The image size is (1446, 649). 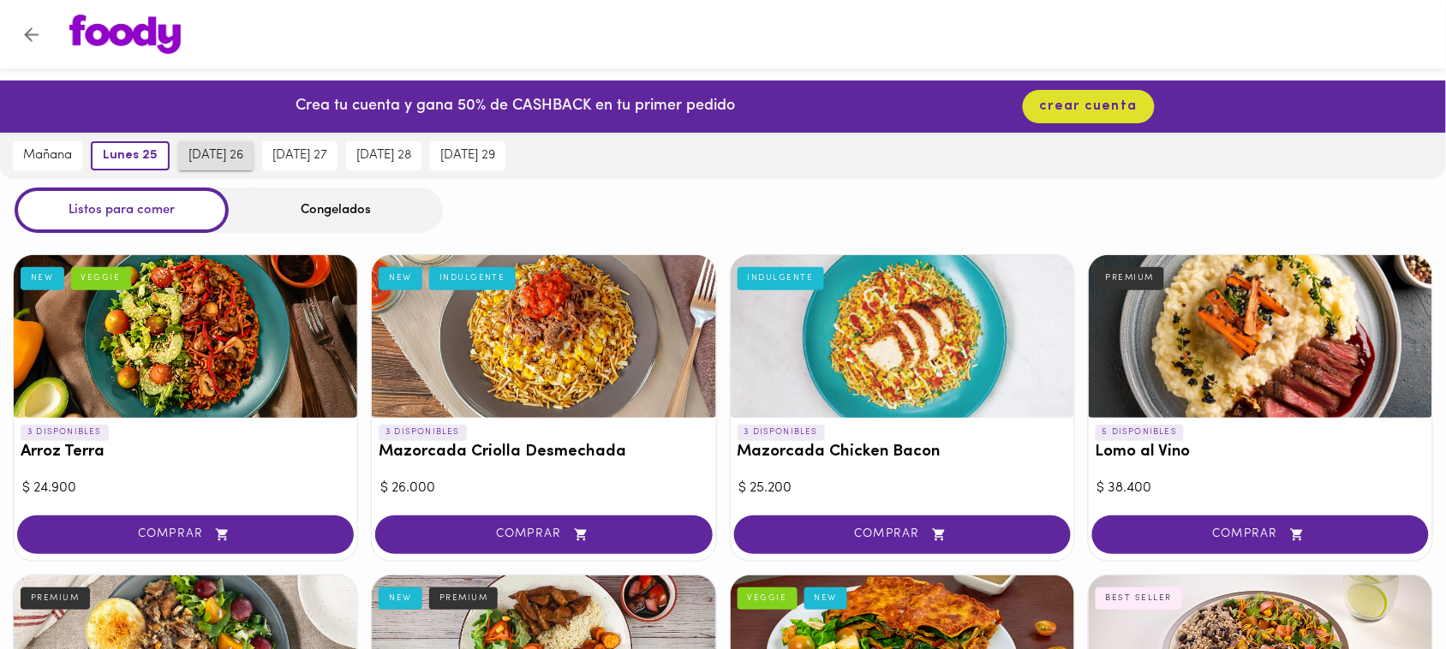 What do you see at coordinates (1260, 337) in the screenshot?
I see `div: Lomo al Vino` at bounding box center [1260, 337].